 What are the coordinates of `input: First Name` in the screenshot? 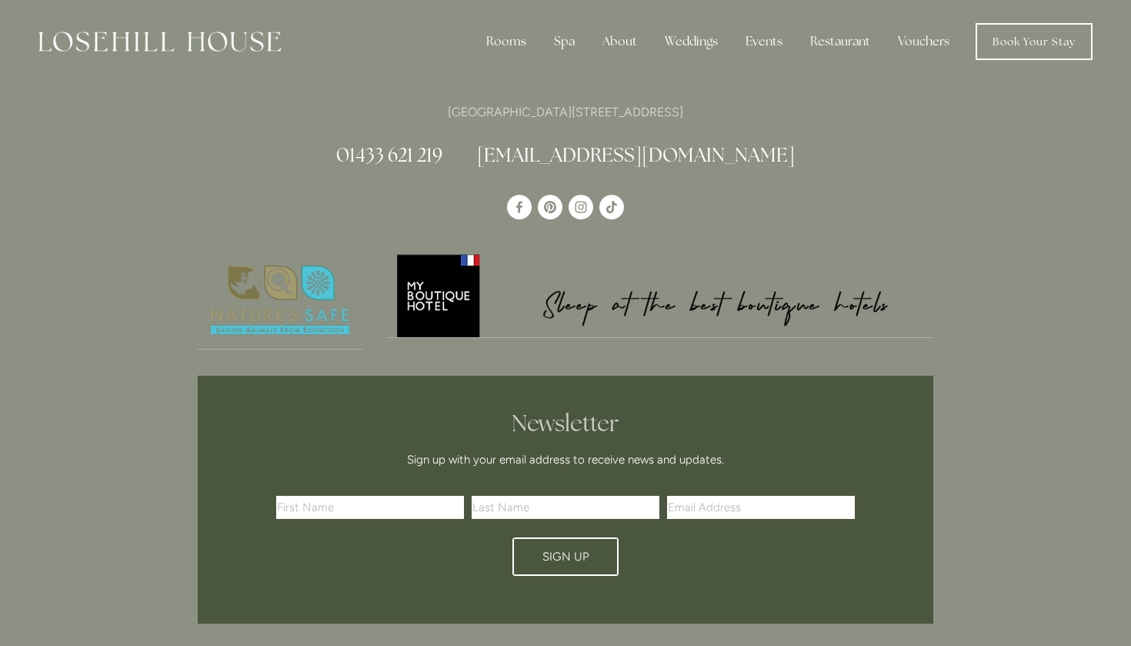 It's located at (370, 507).